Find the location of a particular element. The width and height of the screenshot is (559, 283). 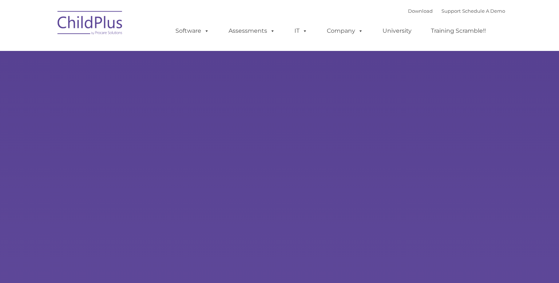

a: University is located at coordinates (397, 31).